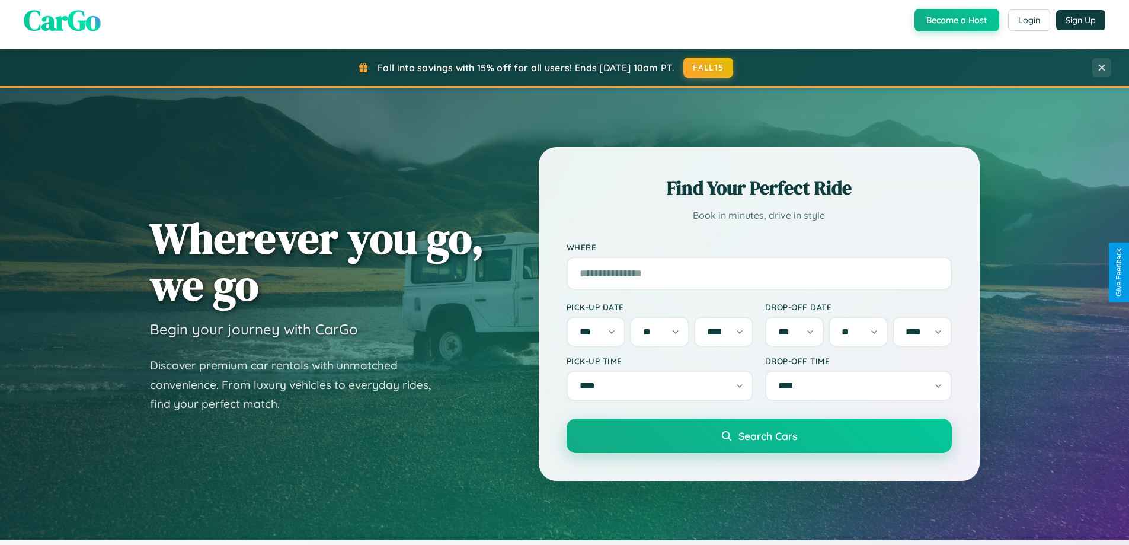  Describe the element at coordinates (254, 329) in the screenshot. I see `h3: Begin your journey with CarGo` at that location.